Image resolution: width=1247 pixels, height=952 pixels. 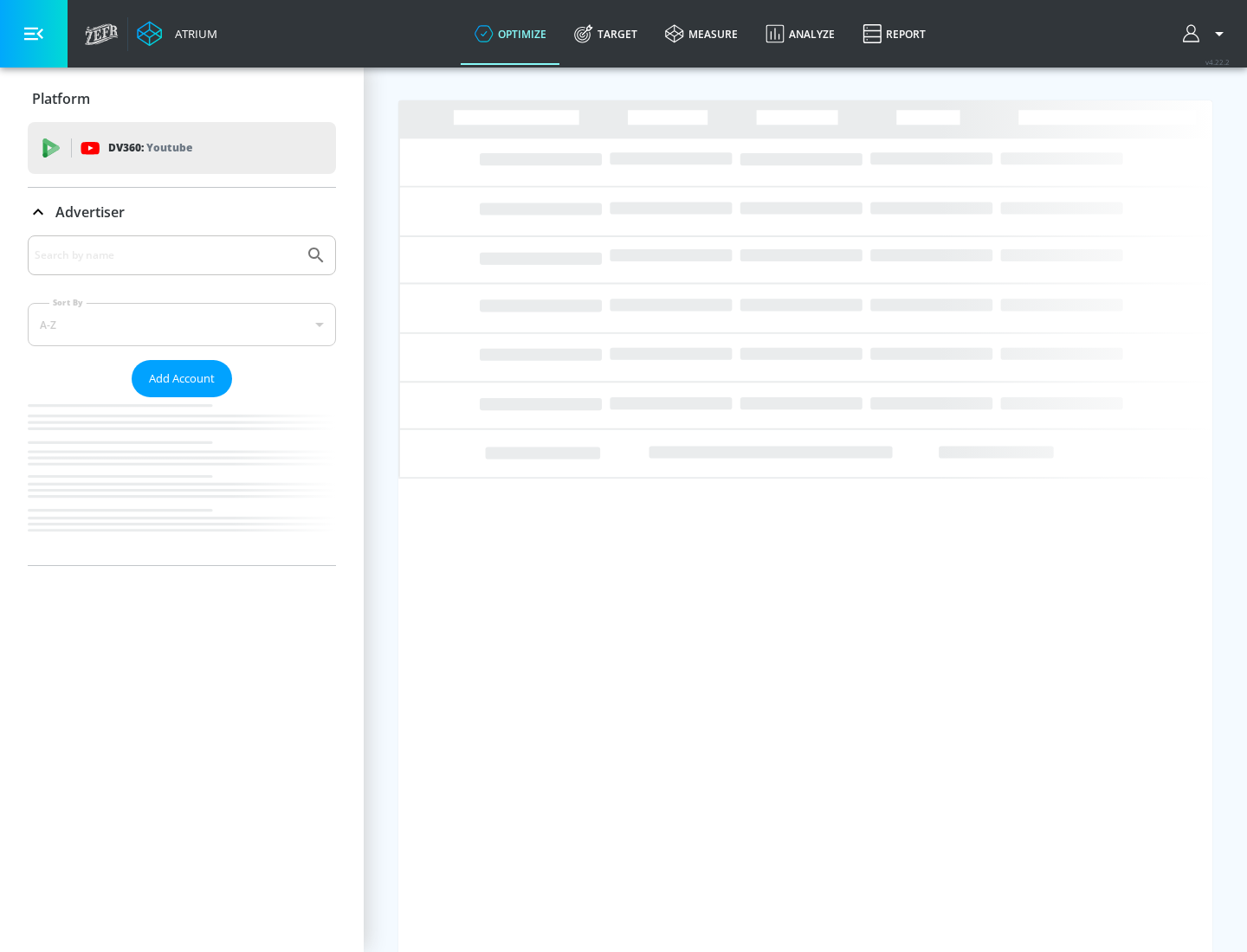 I want to click on input: Search by name, so click(x=165, y=255).